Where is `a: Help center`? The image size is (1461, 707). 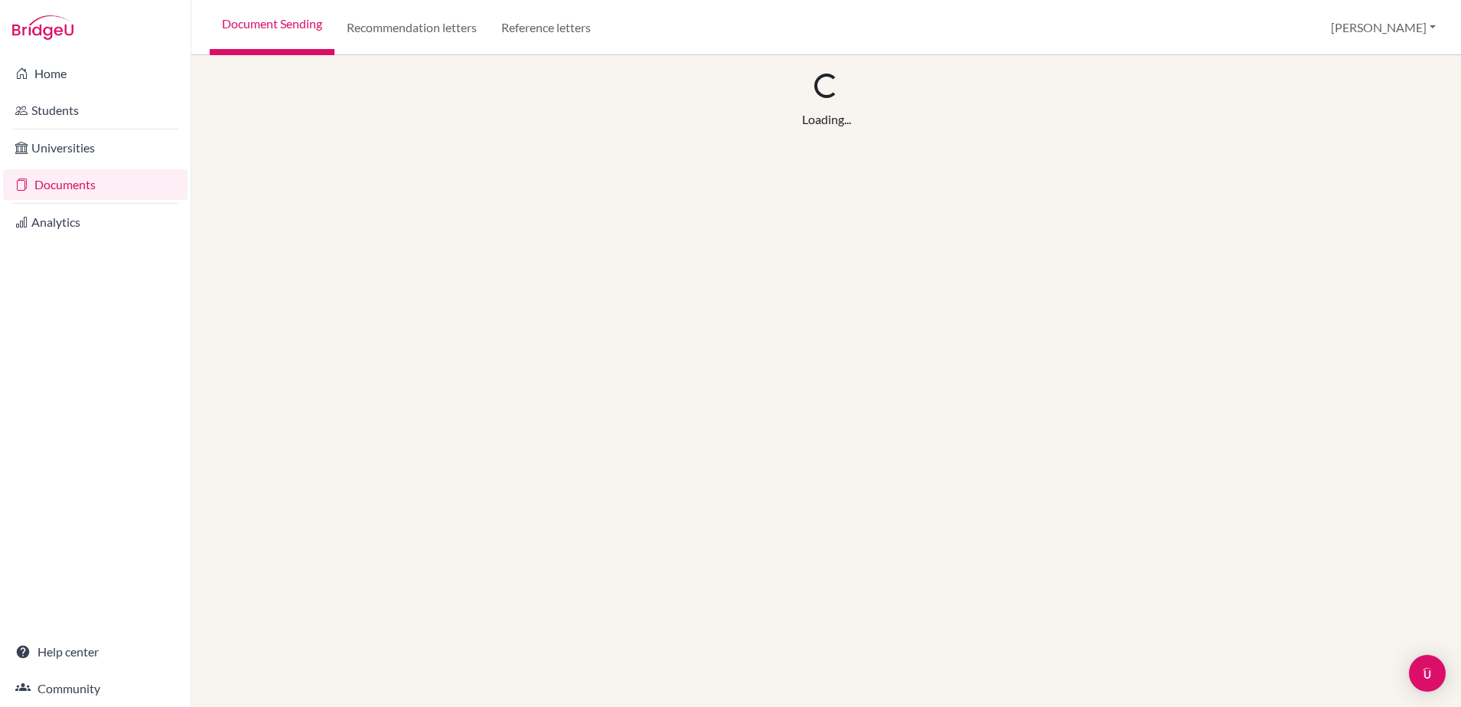 a: Help center is located at coordinates (95, 651).